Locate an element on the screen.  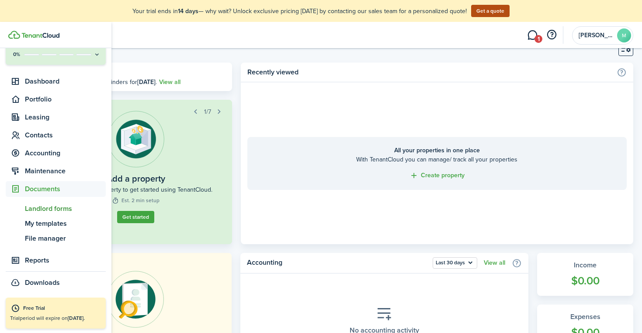
widget-stats-title: Income is located at coordinates (585, 265).